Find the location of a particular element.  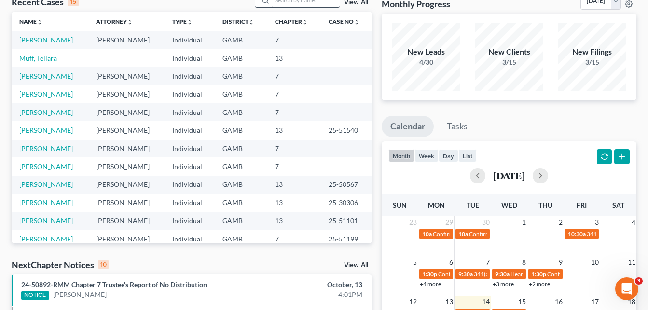

a: +4 more is located at coordinates (431, 284).